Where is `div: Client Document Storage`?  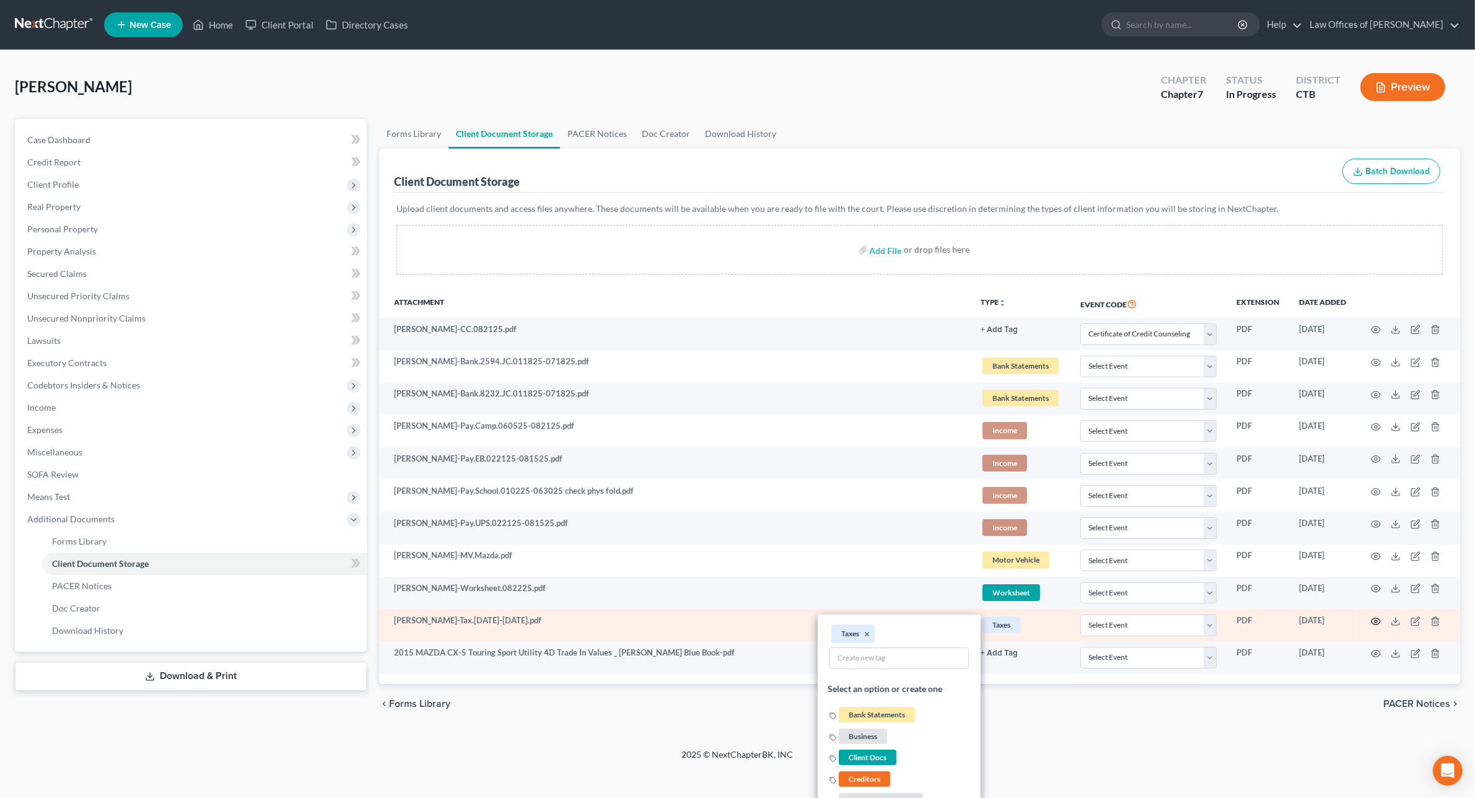 div: Client Document Storage is located at coordinates (456, 181).